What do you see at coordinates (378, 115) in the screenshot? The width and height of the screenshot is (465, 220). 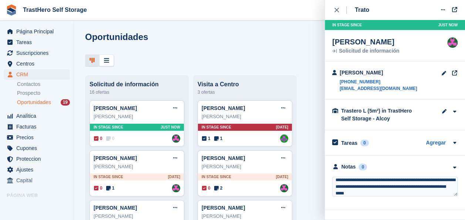 I see `div: Trastero L (5m²) in TrastHero Self Storage - Alcoy` at bounding box center [378, 115].